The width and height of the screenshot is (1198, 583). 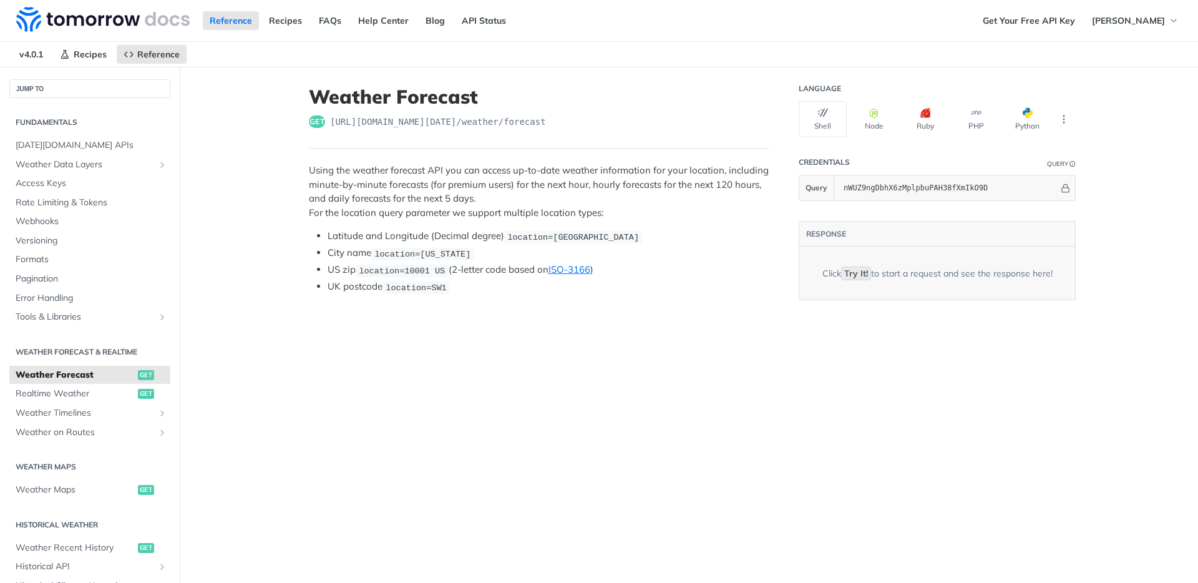 What do you see at coordinates (90, 241) in the screenshot?
I see `a: Versioning` at bounding box center [90, 241].